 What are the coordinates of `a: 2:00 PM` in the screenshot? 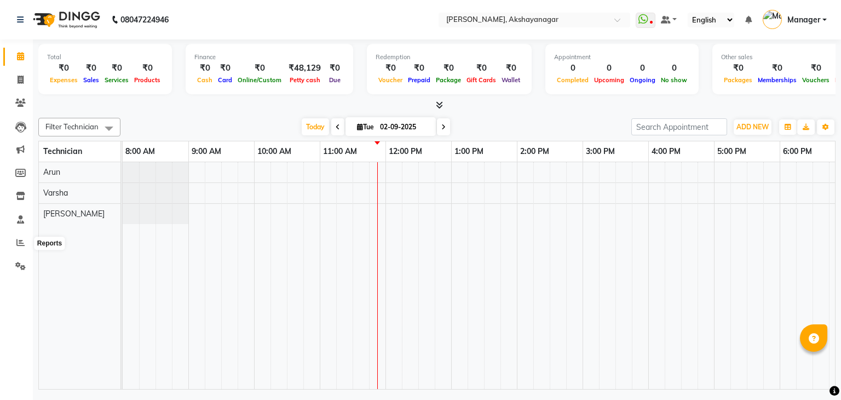 It's located at (534, 151).